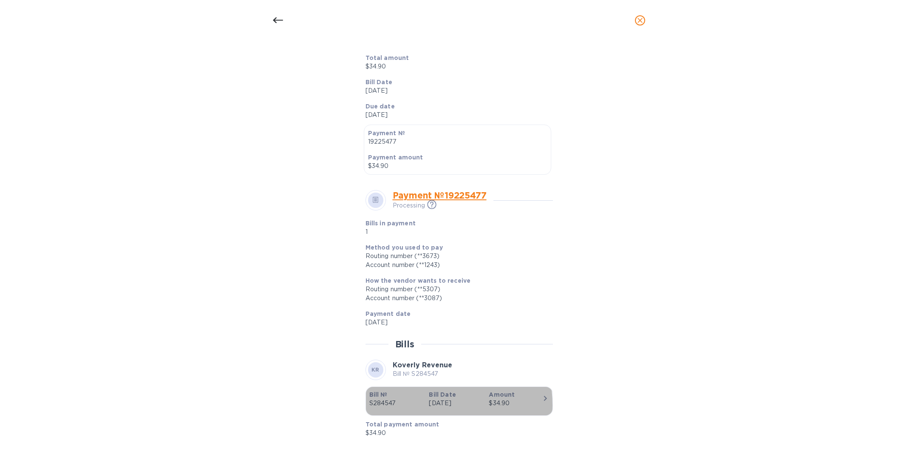 This screenshot has width=918, height=463. I want to click on div: Routing number (**3673), so click(456, 256).